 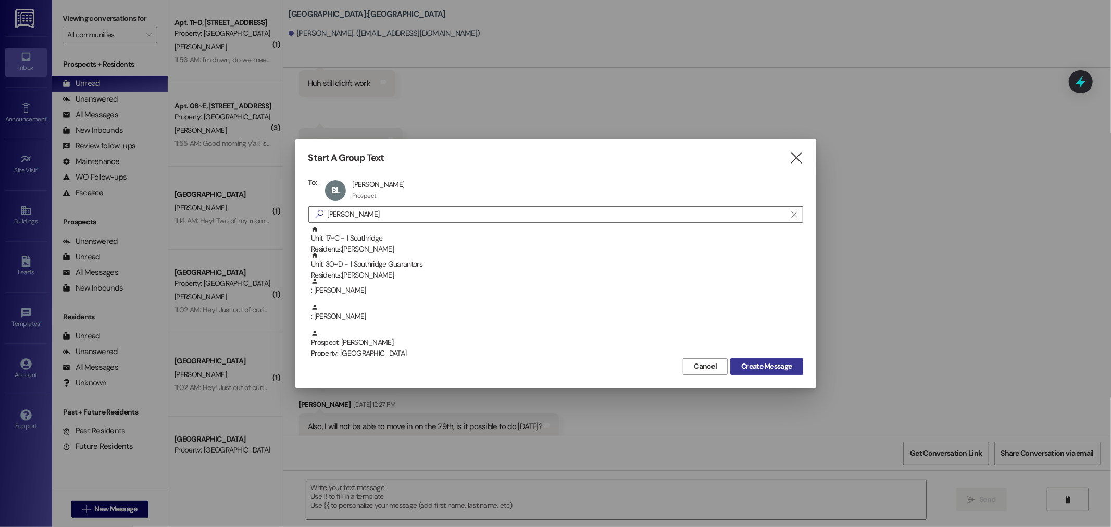 I want to click on h3: Start A Group Text, so click(x=346, y=158).